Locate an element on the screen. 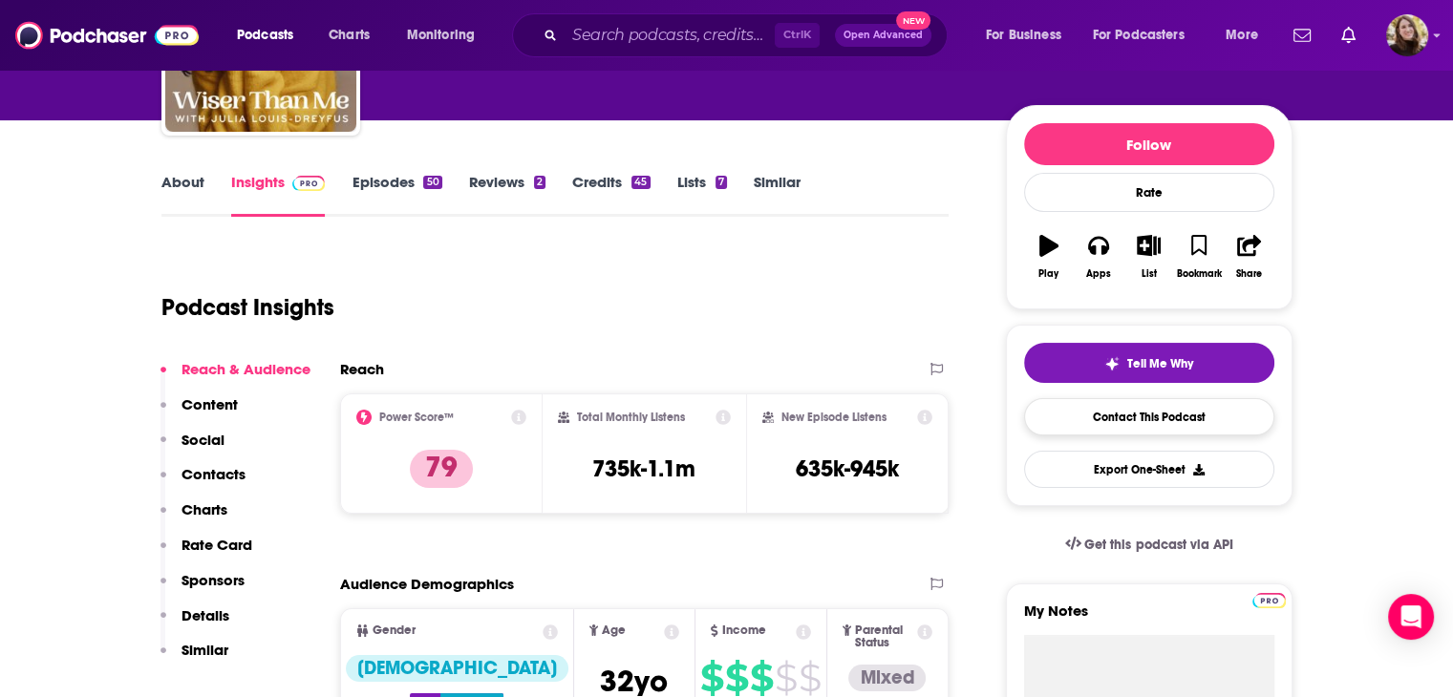 This screenshot has width=1453, height=697. span: More is located at coordinates (1242, 35).